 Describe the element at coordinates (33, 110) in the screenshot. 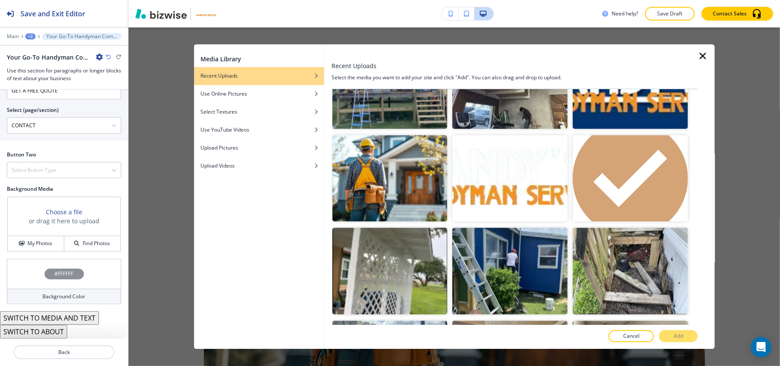

I see `h2: Select (page/section)` at that location.